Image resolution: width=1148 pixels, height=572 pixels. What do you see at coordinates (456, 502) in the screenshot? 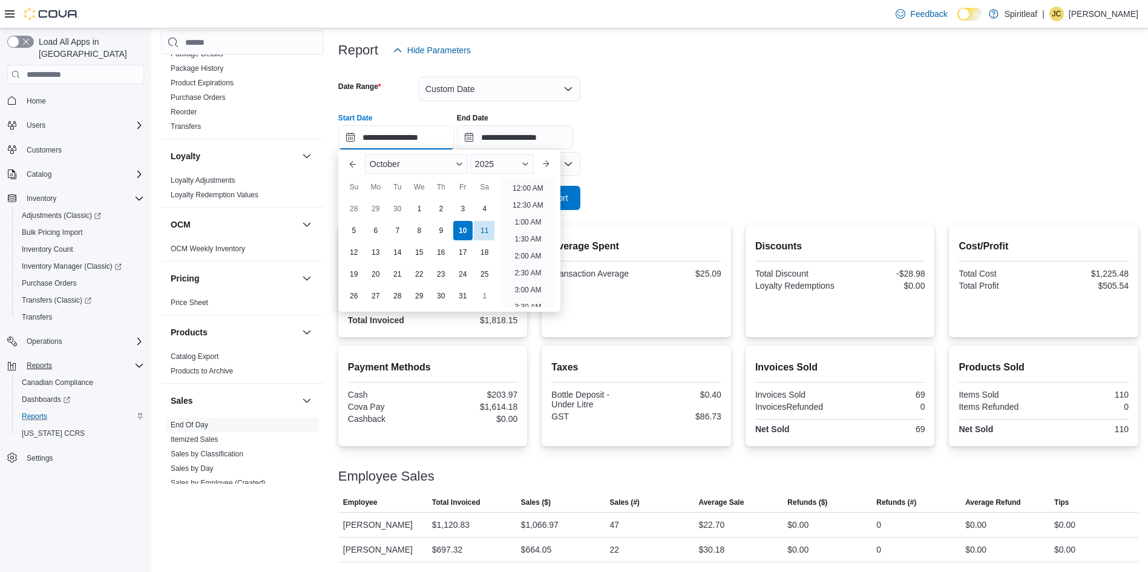
I see `span: Total Invoiced` at bounding box center [456, 502].